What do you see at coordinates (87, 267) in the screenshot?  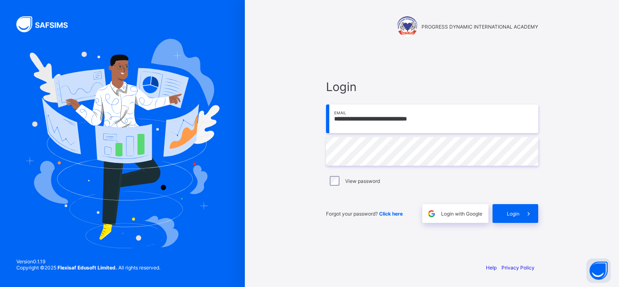 I see `strong: Flexisaf Edusoft Limited.` at bounding box center [87, 267].